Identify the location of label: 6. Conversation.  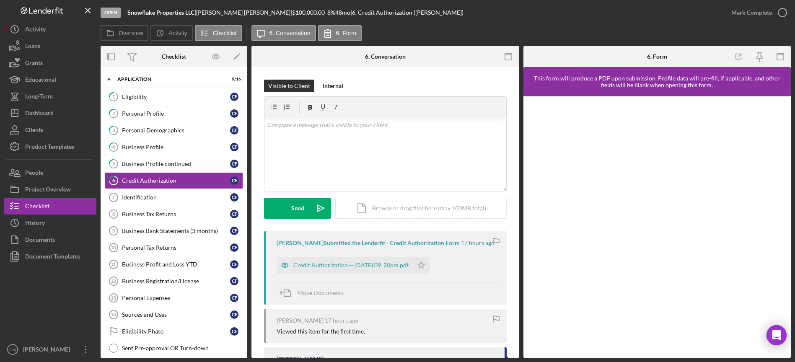
(290, 33).